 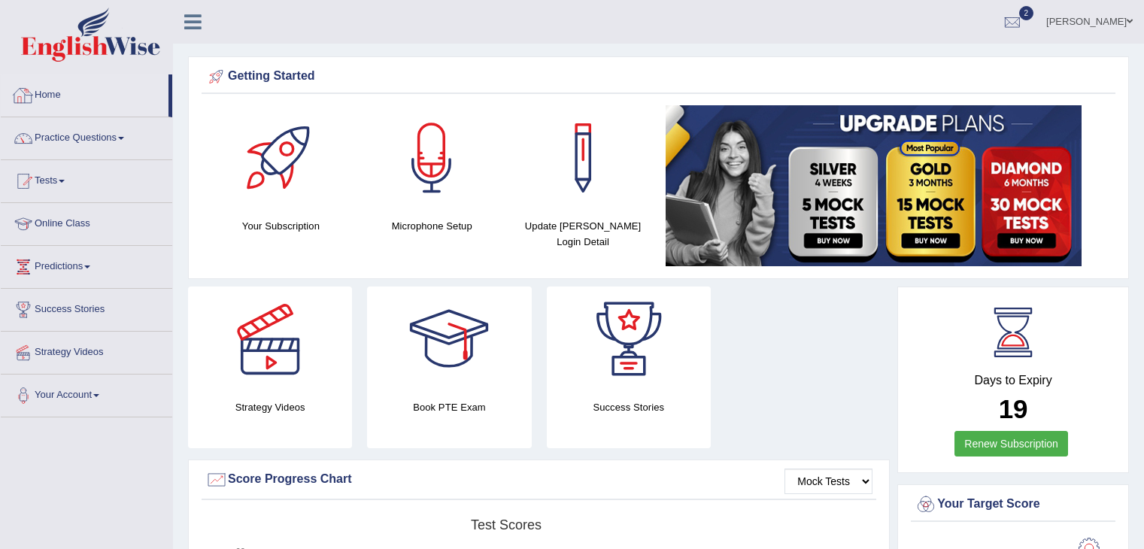 I want to click on h4: Success Stories, so click(x=629, y=407).